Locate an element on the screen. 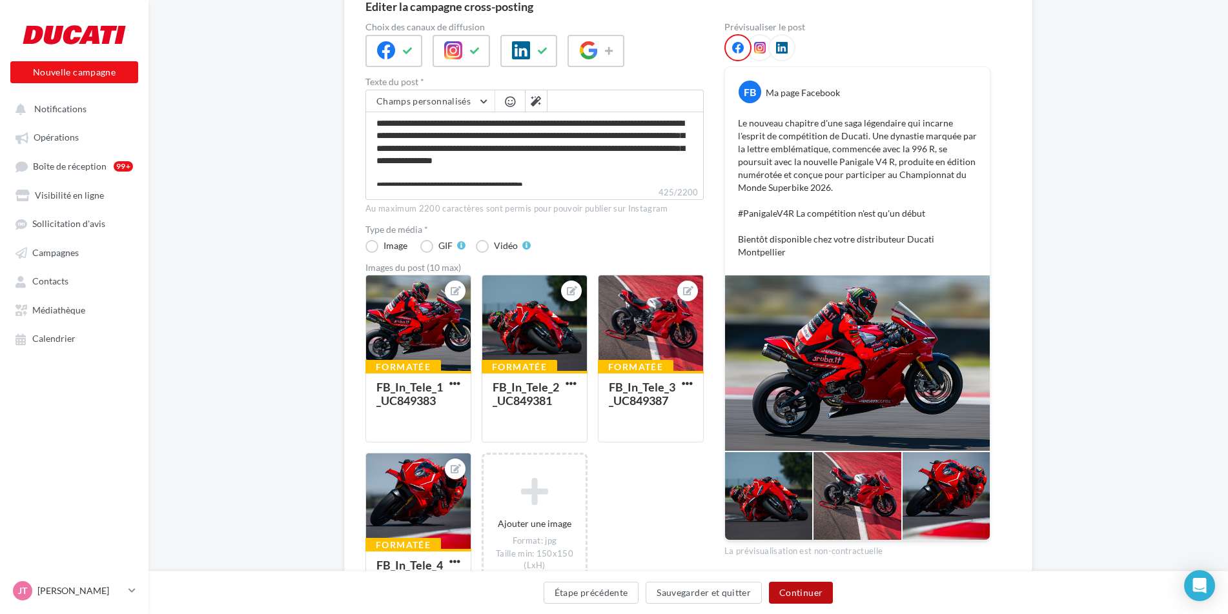 This screenshot has height=614, width=1228. a: Médiathèque is located at coordinates (74, 310).